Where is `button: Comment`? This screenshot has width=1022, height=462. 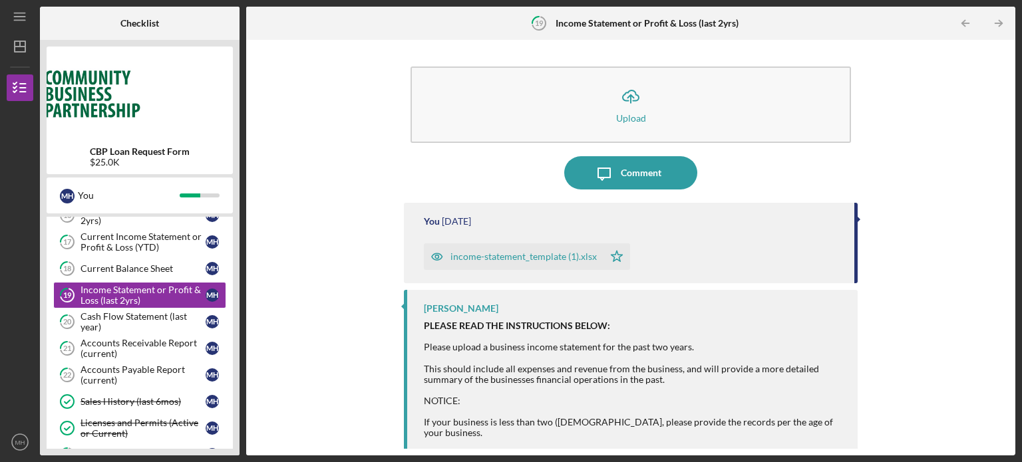 button: Comment is located at coordinates (631, 173).